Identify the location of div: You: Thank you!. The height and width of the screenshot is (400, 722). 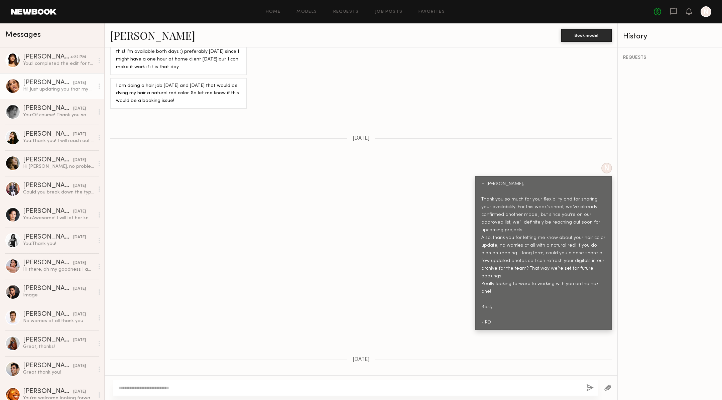
(58, 244).